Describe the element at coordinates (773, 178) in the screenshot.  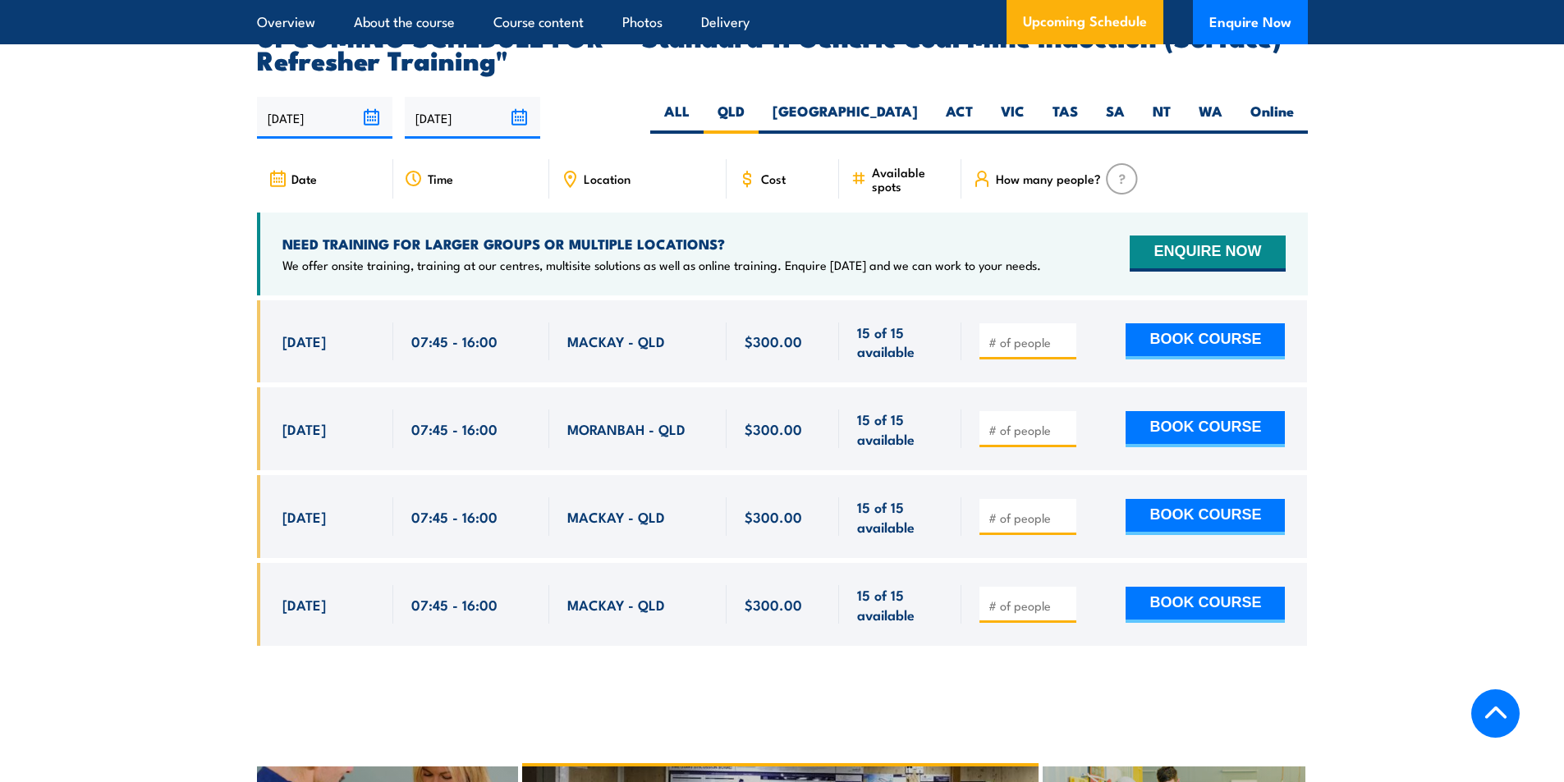
I see `span: Cost` at that location.